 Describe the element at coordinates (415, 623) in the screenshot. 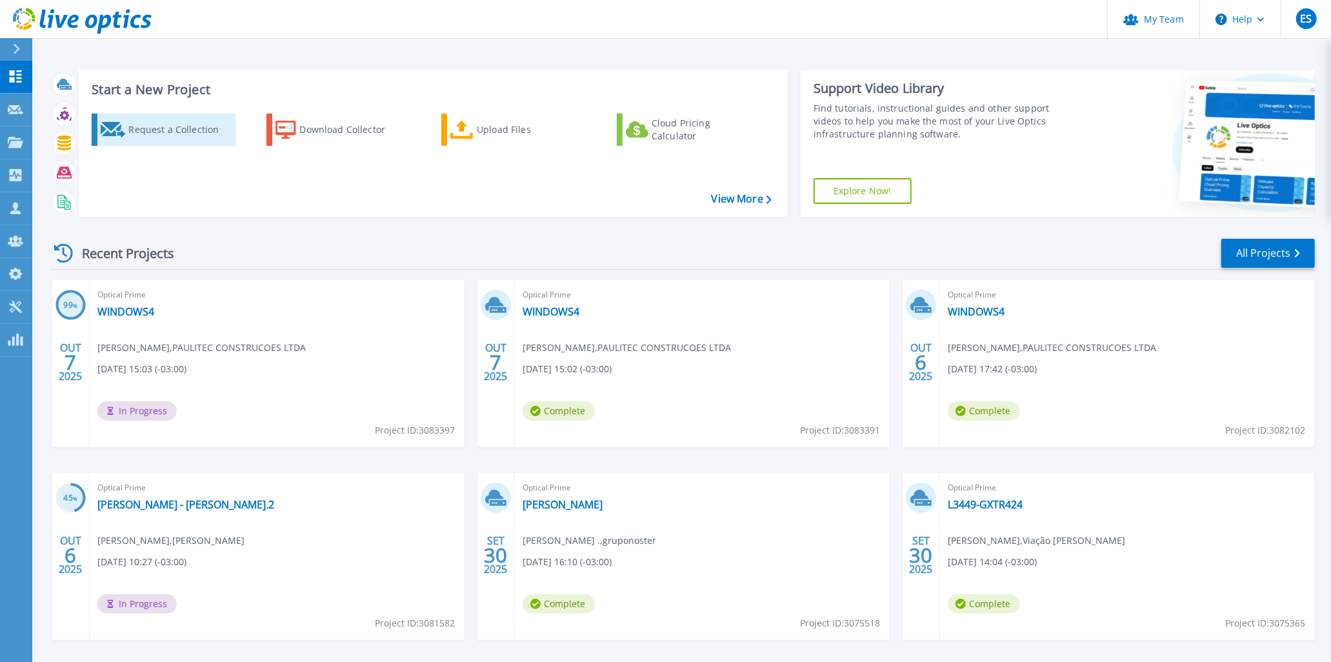

I see `span: Project ID: 3081582` at that location.